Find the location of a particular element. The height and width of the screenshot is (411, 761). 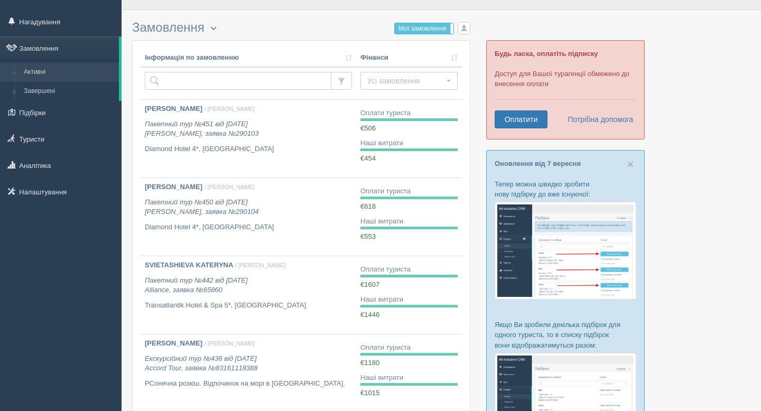

a: Фінанси is located at coordinates (409, 58).